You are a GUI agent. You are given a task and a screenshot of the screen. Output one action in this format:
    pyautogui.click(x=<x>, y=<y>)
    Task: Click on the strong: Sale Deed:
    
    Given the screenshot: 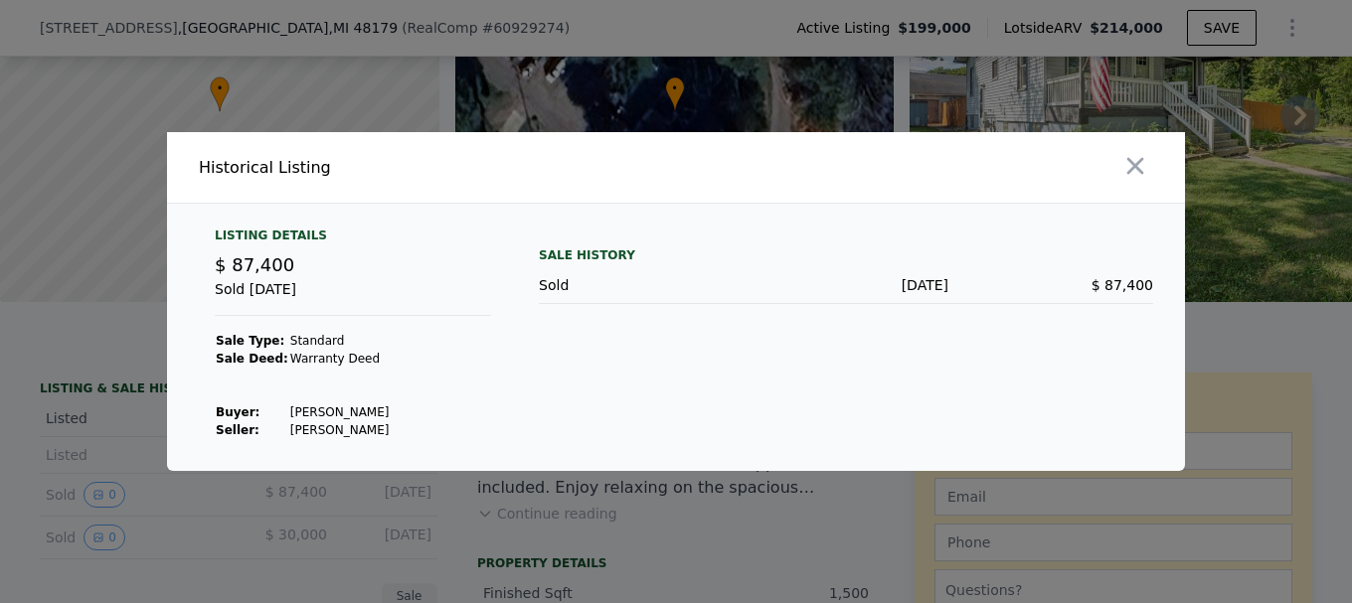 What is the action you would take?
    pyautogui.click(x=251, y=359)
    